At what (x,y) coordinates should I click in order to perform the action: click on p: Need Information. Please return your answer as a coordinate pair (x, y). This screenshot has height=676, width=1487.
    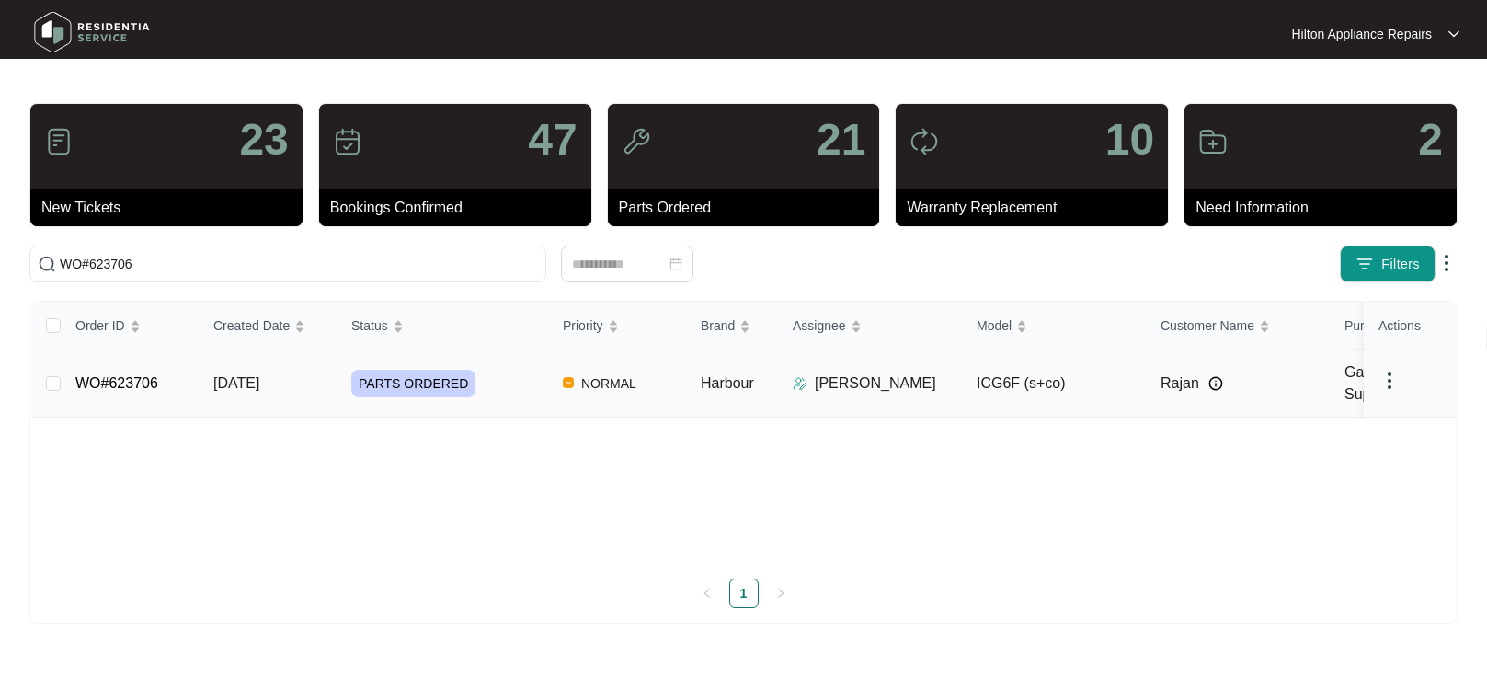
    Looking at the image, I should click on (1326, 208).